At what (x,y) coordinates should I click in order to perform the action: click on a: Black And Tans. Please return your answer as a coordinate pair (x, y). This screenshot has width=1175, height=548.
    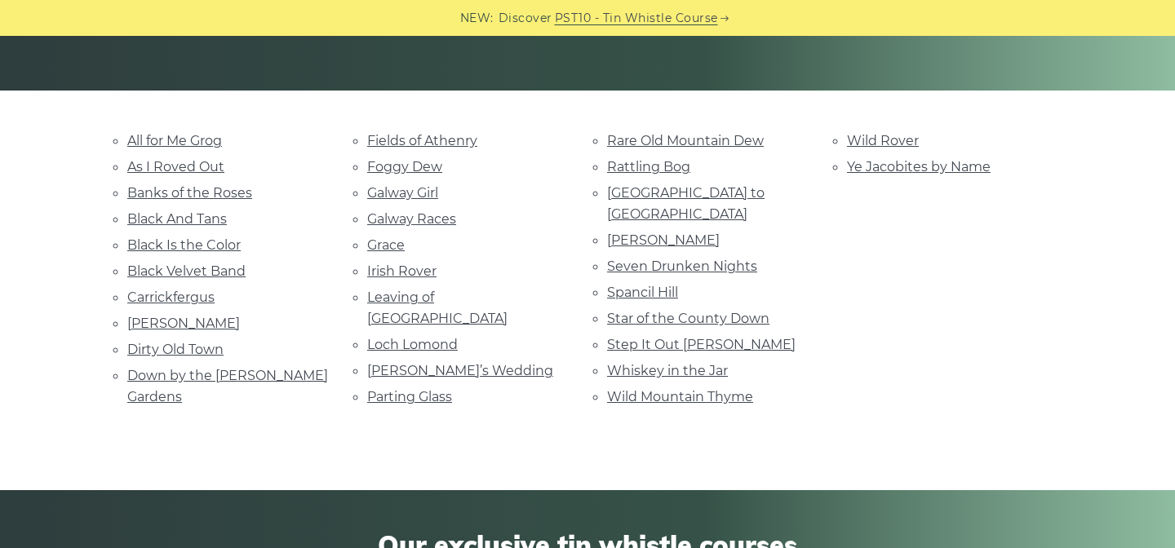
    Looking at the image, I should click on (177, 219).